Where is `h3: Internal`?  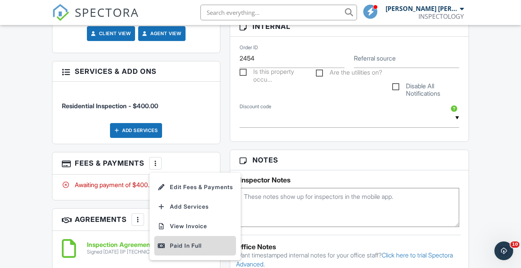
h3: Internal is located at coordinates (349, 27).